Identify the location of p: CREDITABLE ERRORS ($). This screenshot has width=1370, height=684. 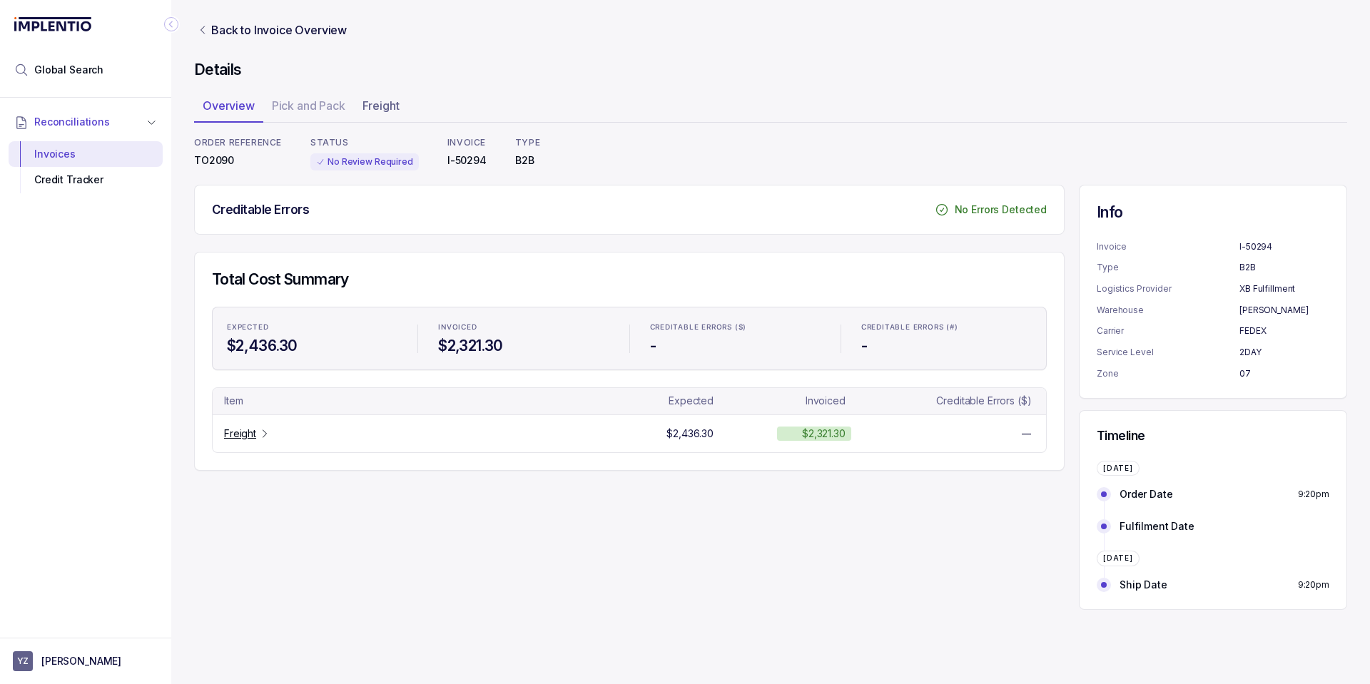
(698, 327).